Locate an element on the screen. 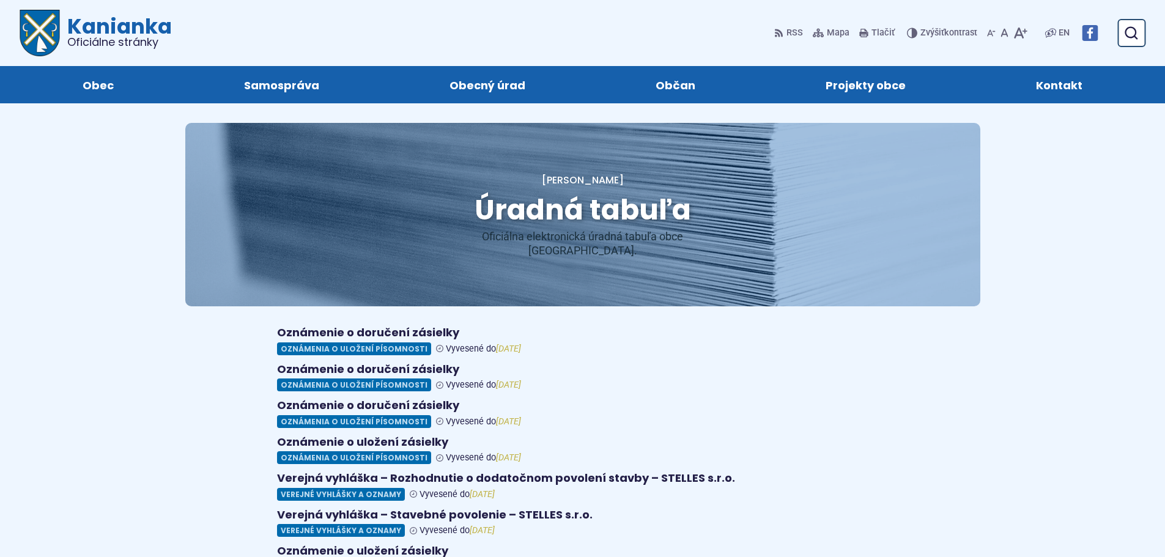  a: Verejná vyhláška – Rozhodnutie o dodatočnom povolení stavby – STELLES s.r.o. Verejné vyhlášky a o... is located at coordinates (583, 486).